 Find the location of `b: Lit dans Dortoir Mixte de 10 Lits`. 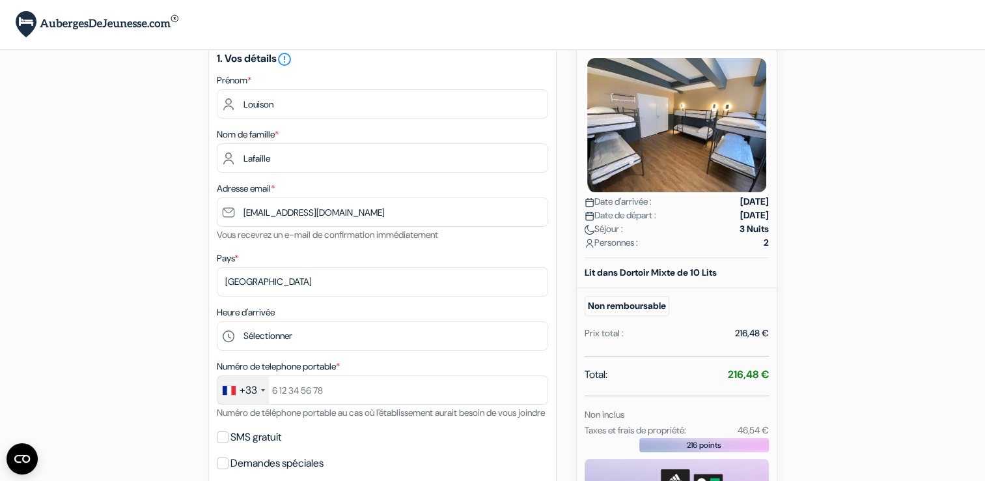

b: Lit dans Dortoir Mixte de 10 Lits is located at coordinates (651, 272).